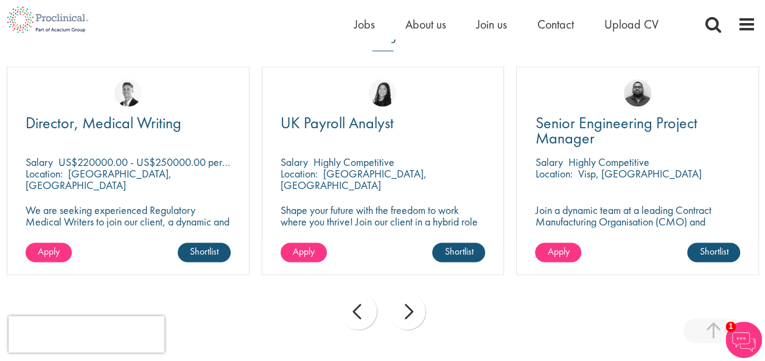  What do you see at coordinates (556, 24) in the screenshot?
I see `span: Contact` at bounding box center [556, 24].